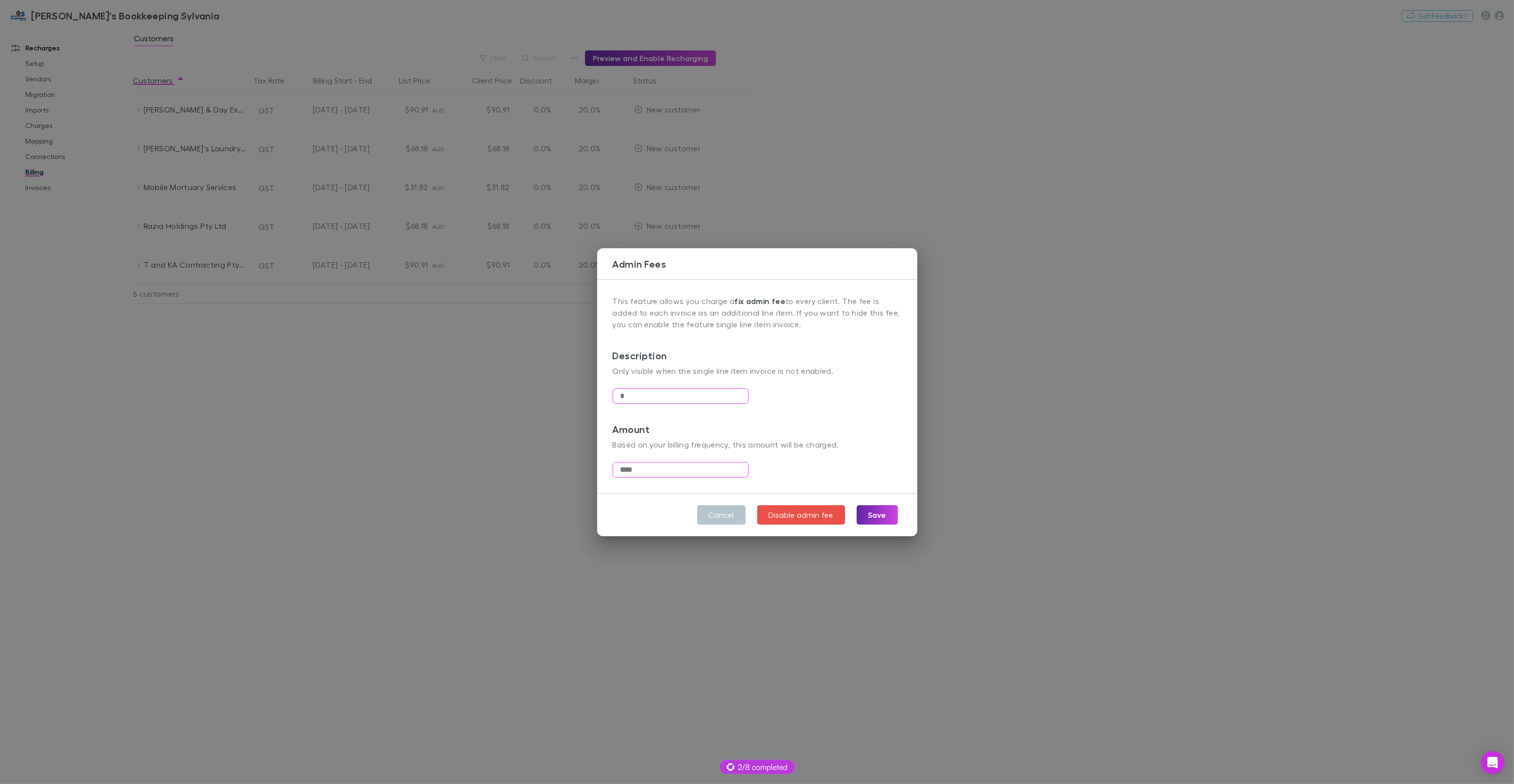  I want to click on button: Save, so click(877, 515).